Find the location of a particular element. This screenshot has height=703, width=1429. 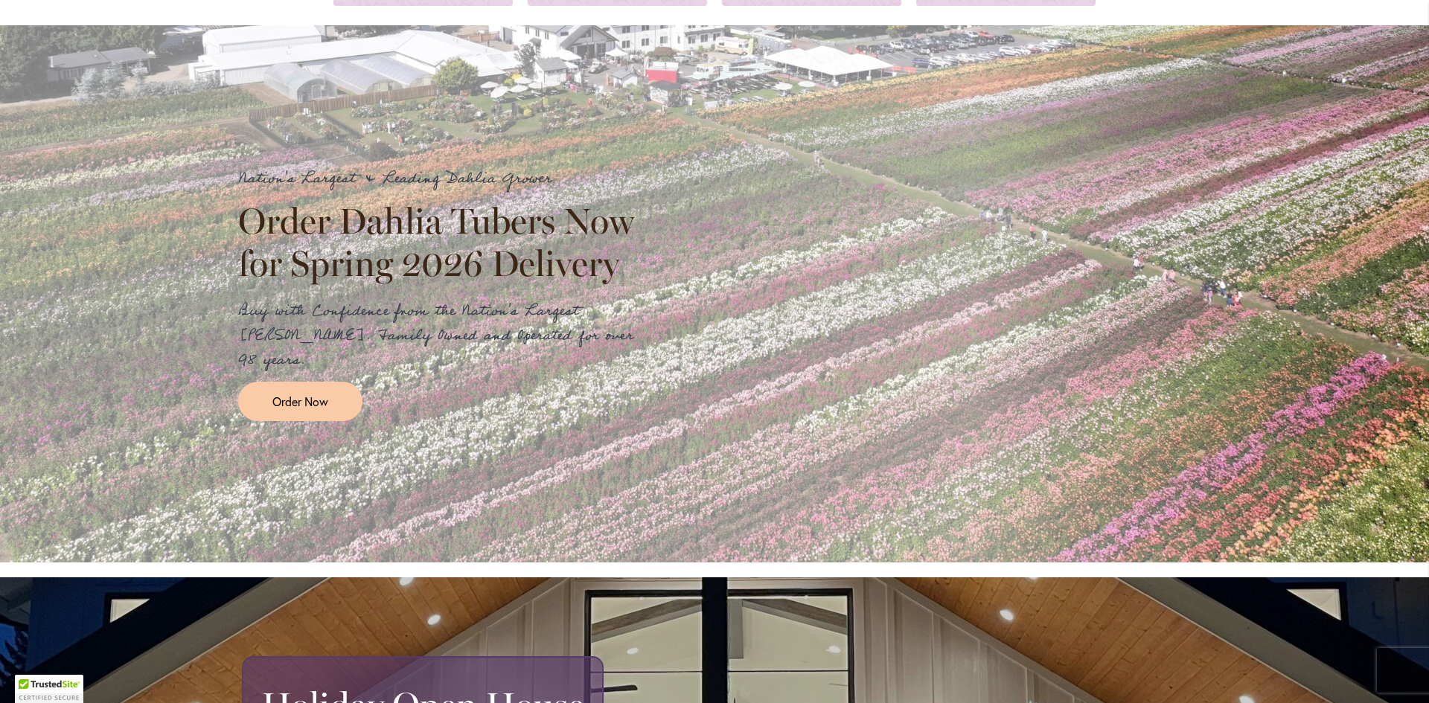

h2: Order Dahlia Tubers Now for Spring 2026 Delivery is located at coordinates (443, 242).